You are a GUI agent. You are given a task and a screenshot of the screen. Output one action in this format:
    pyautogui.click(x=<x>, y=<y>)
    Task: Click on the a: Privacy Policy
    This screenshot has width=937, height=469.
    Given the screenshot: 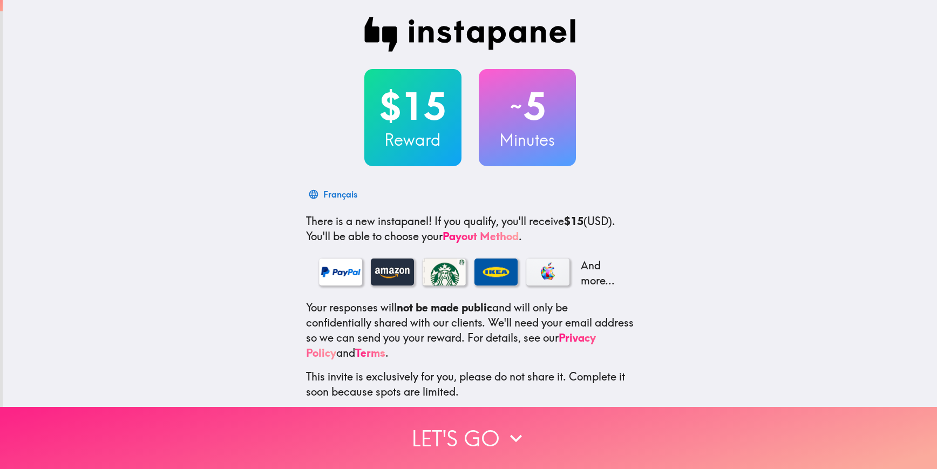 What is the action you would take?
    pyautogui.click(x=451, y=345)
    